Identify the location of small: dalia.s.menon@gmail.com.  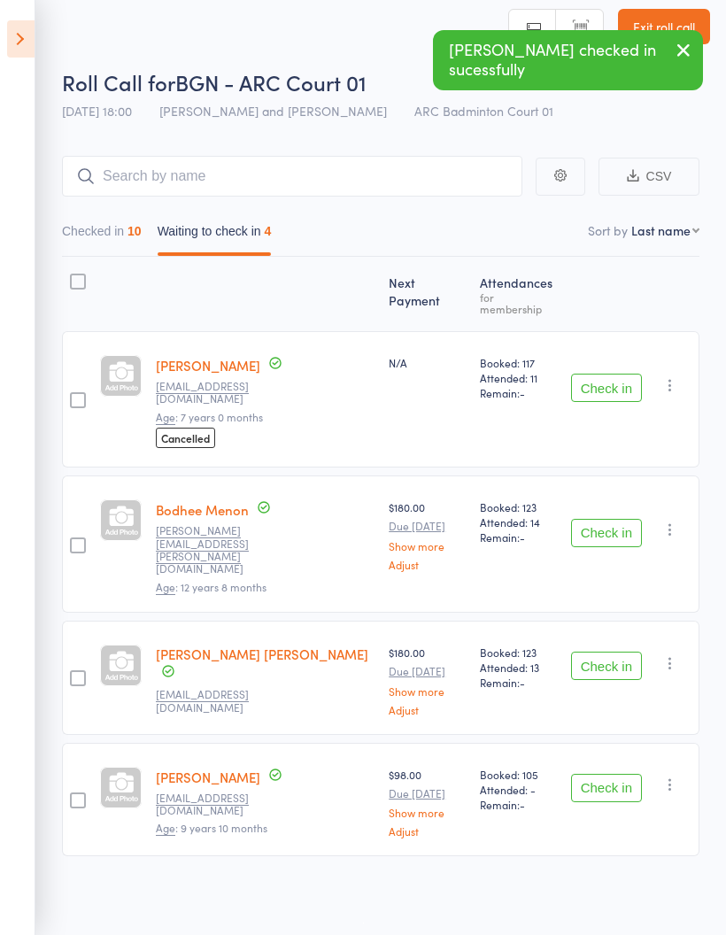
(213, 550).